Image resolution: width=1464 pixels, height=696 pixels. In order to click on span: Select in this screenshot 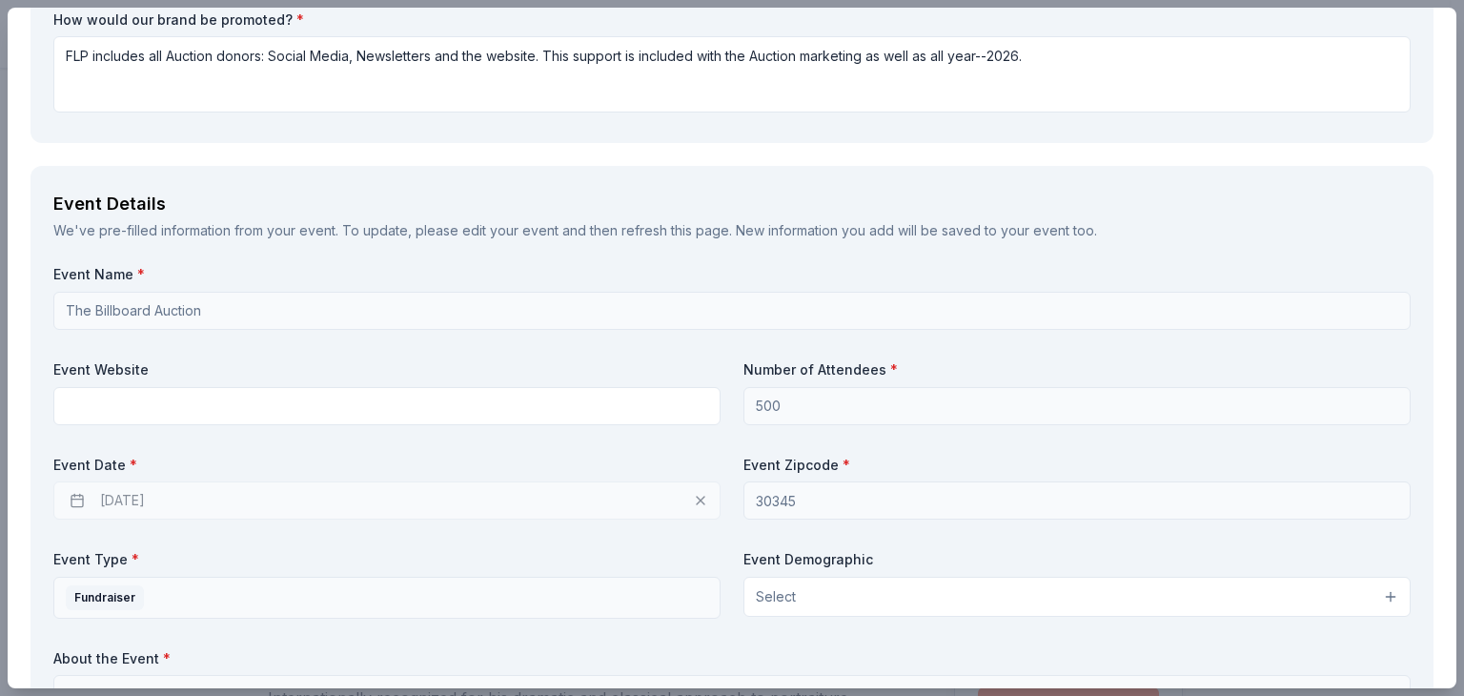, I will do `click(776, 597)`.